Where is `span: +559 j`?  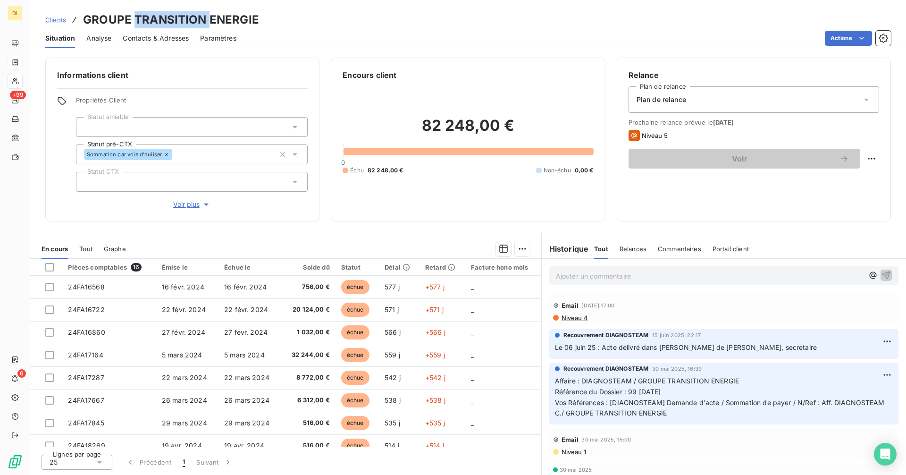 span: +559 j is located at coordinates (435, 354).